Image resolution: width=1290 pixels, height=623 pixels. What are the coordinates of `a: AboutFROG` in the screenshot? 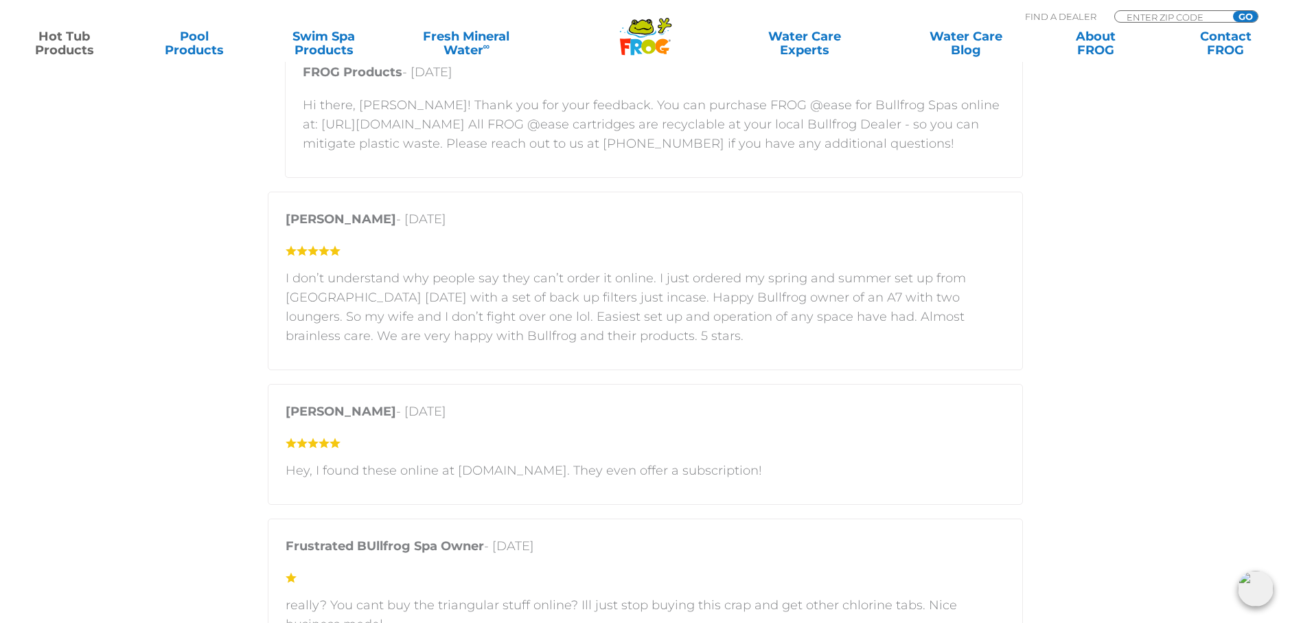 It's located at (1096, 43).